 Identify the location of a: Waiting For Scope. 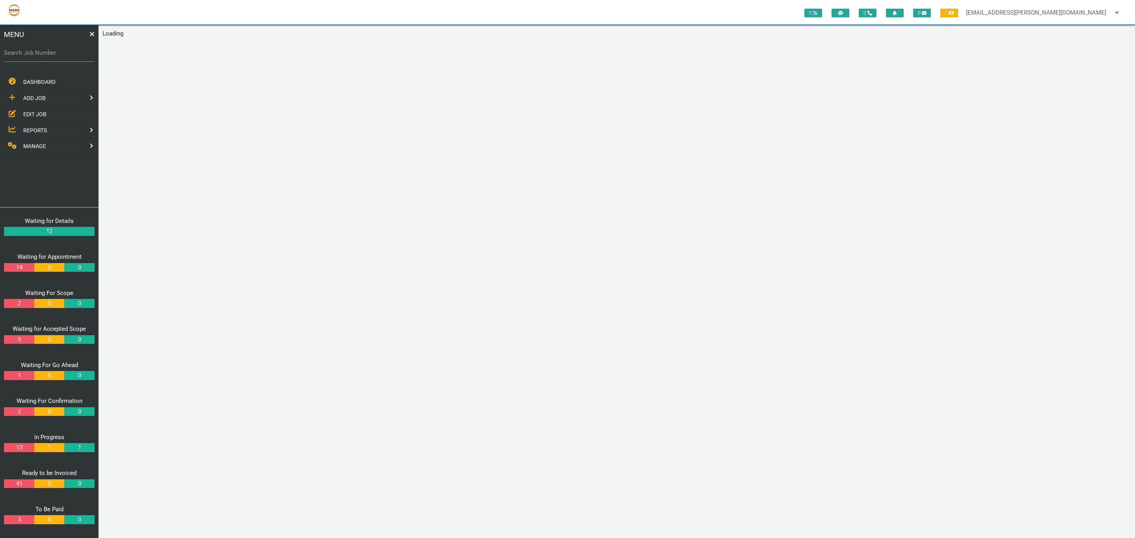
(49, 293).